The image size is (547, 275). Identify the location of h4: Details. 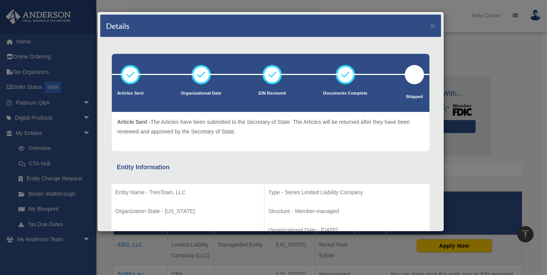
(117, 26).